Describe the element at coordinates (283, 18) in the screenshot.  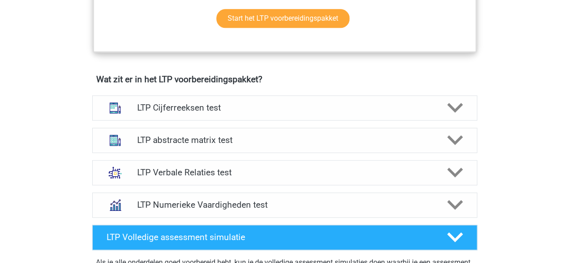
I see `a: Start het LTP voorbereidingspakket` at that location.